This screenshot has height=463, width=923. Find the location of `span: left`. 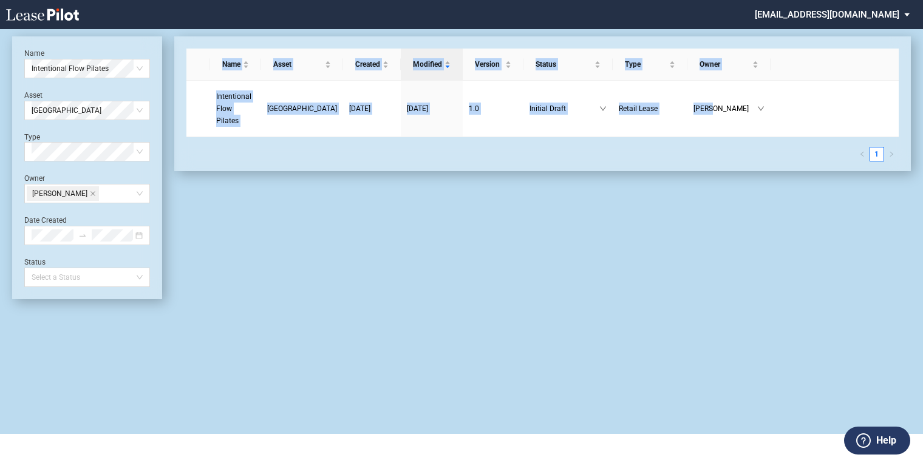

span: left is located at coordinates (862, 154).